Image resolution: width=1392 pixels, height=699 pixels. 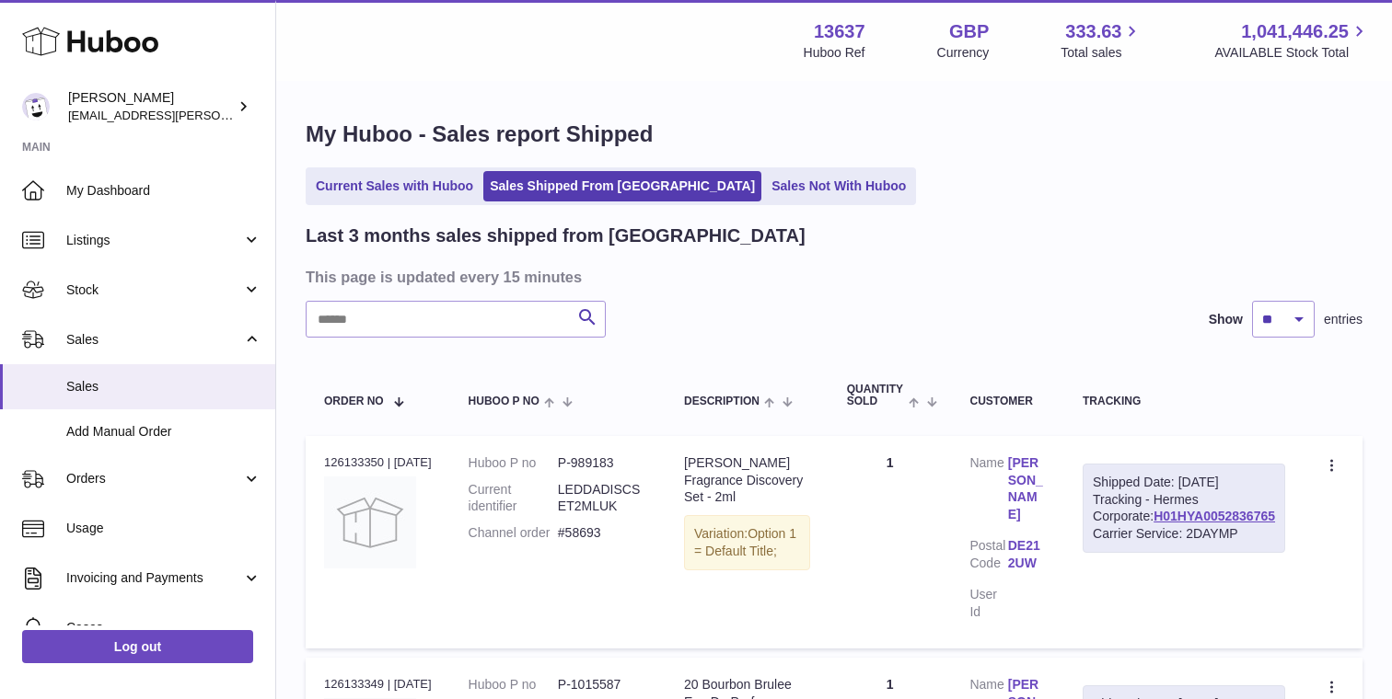 What do you see at coordinates (1214, 516) in the screenshot?
I see `a: H01HYA0052836765` at bounding box center [1214, 516].